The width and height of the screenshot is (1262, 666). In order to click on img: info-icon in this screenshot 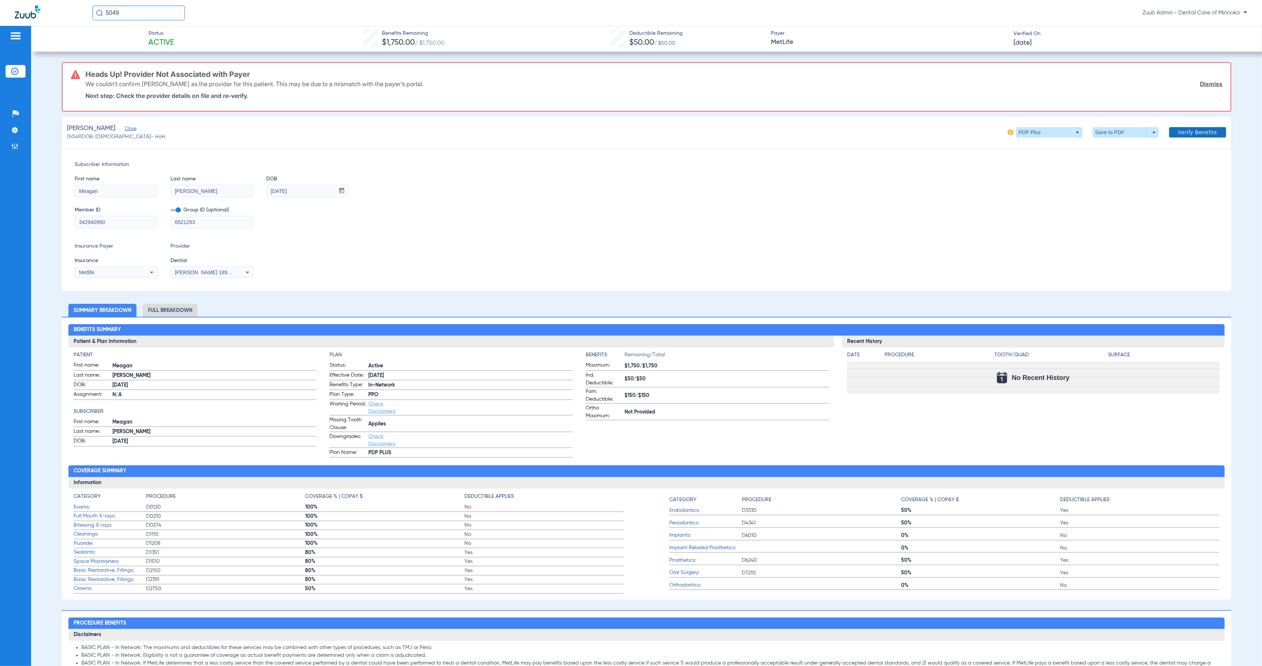, I will do `click(1011, 132)`.